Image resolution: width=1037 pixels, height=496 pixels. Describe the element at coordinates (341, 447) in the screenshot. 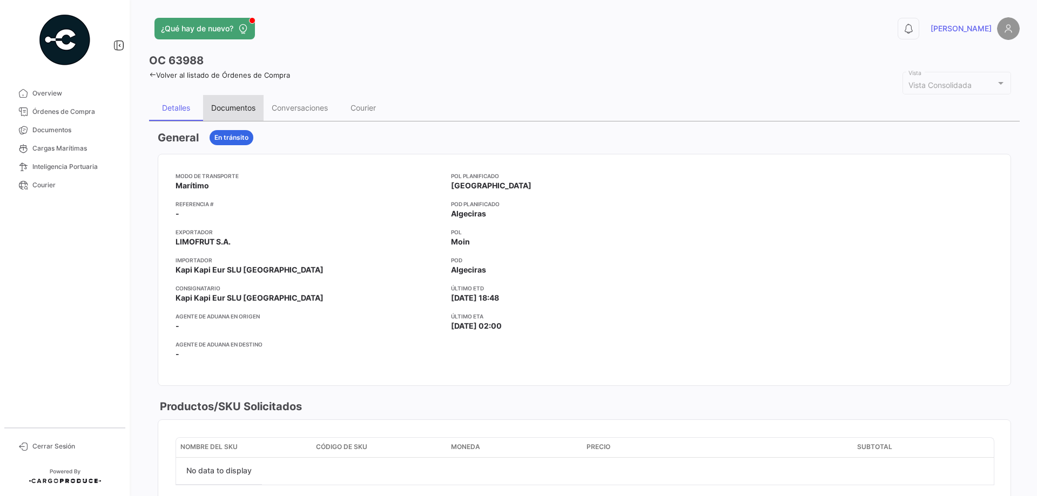

I see `span: Código de SKU` at that location.